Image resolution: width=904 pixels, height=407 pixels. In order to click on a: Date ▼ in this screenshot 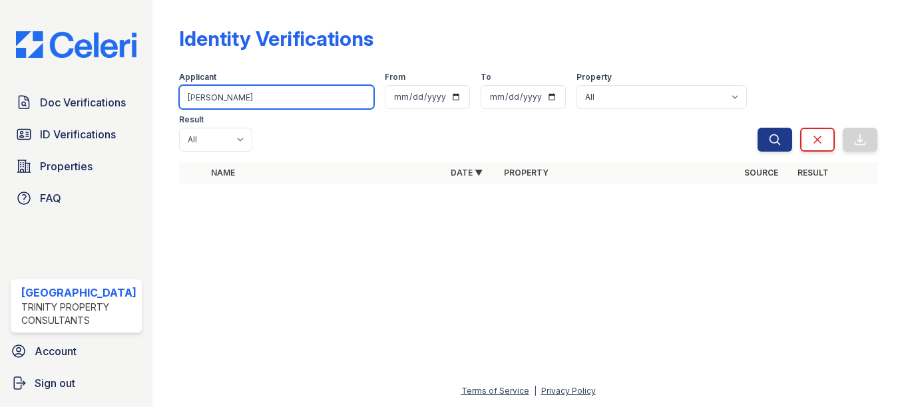, I will do `click(466, 172)`.